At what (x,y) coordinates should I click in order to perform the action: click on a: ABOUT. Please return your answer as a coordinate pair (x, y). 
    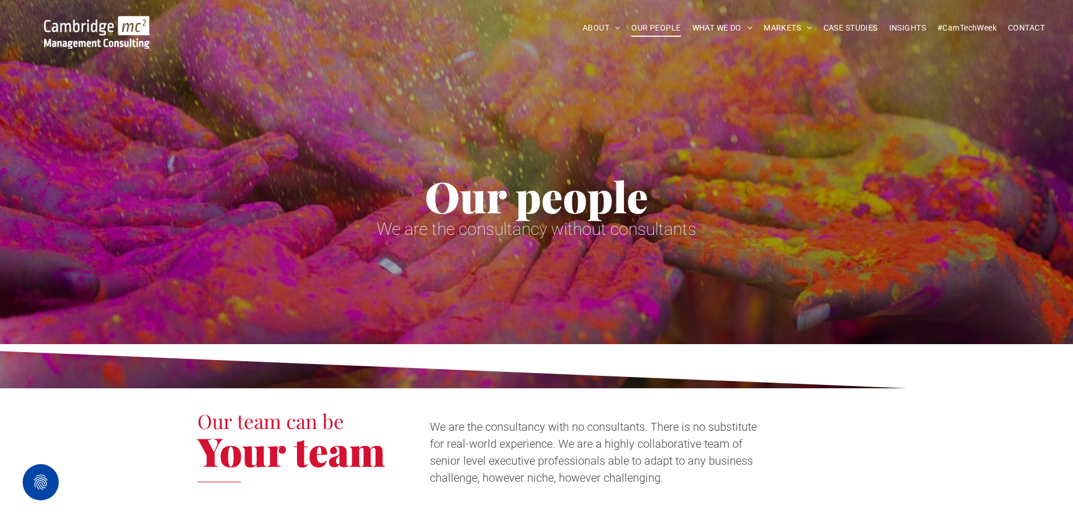
    Looking at the image, I should click on (601, 28).